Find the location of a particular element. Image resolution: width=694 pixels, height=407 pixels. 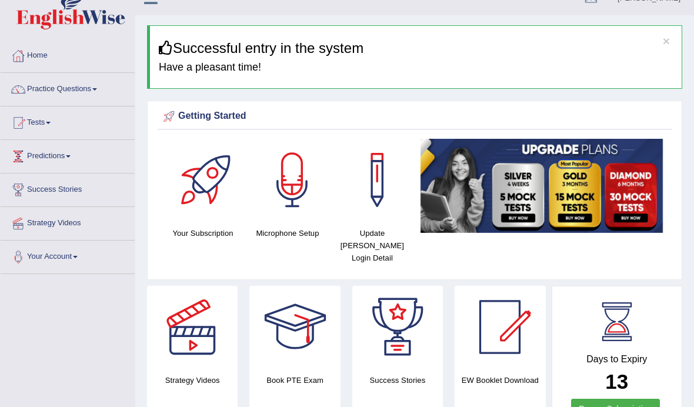

a: Predictions is located at coordinates (68, 155).